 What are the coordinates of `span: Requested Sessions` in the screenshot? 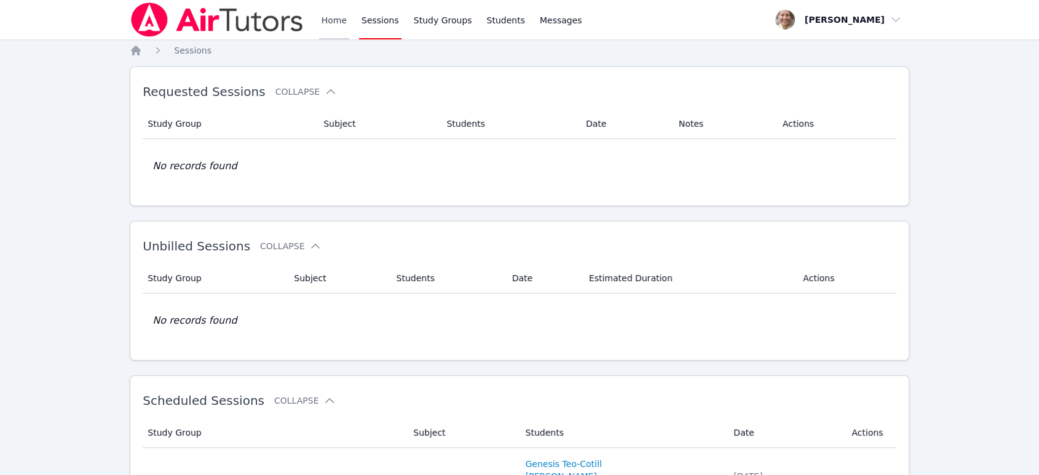 It's located at (203, 92).